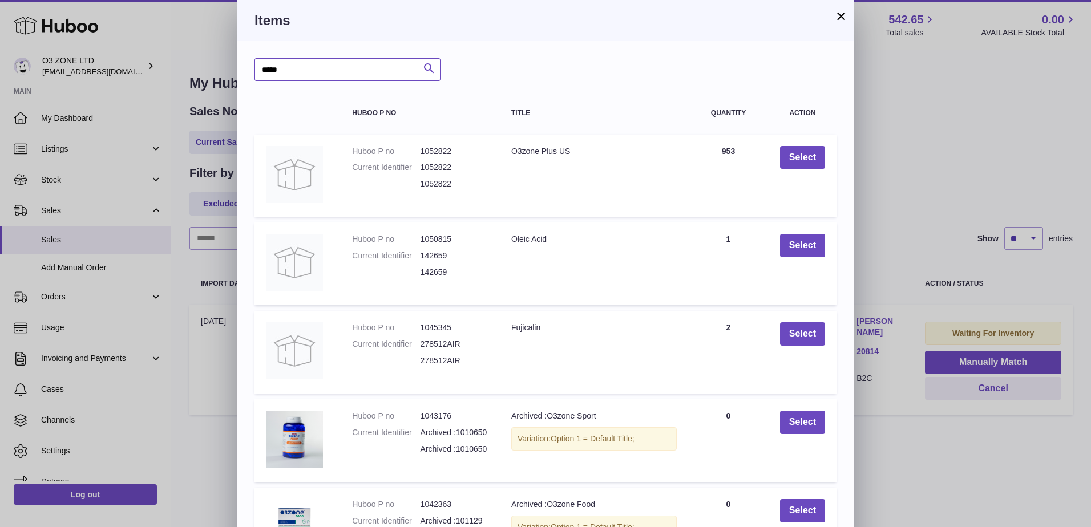 Image resolution: width=1091 pixels, height=527 pixels. What do you see at coordinates (454, 416) in the screenshot?
I see `dd: 1043176` at bounding box center [454, 416].